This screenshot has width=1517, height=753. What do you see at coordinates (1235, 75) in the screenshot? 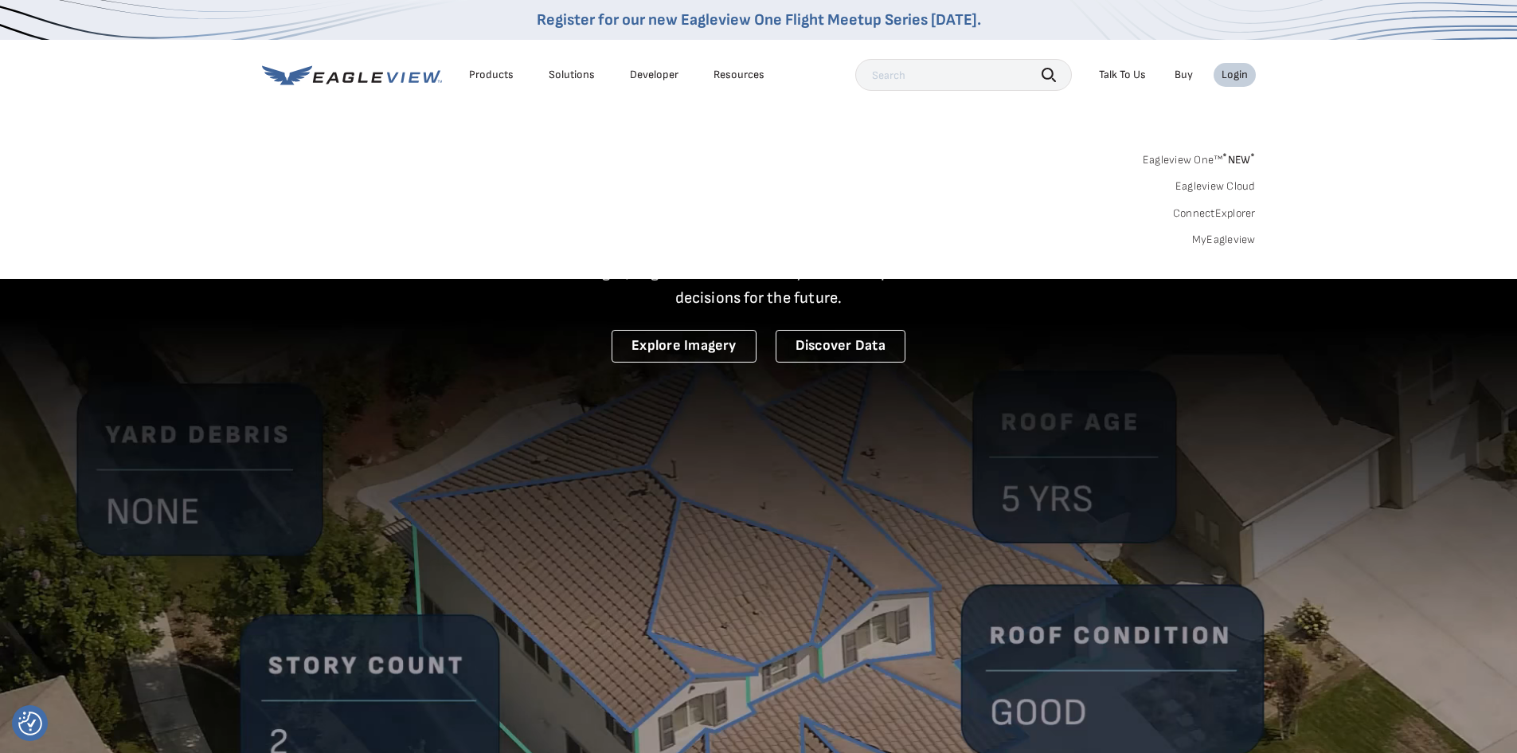
I see `div: Login` at bounding box center [1235, 75].